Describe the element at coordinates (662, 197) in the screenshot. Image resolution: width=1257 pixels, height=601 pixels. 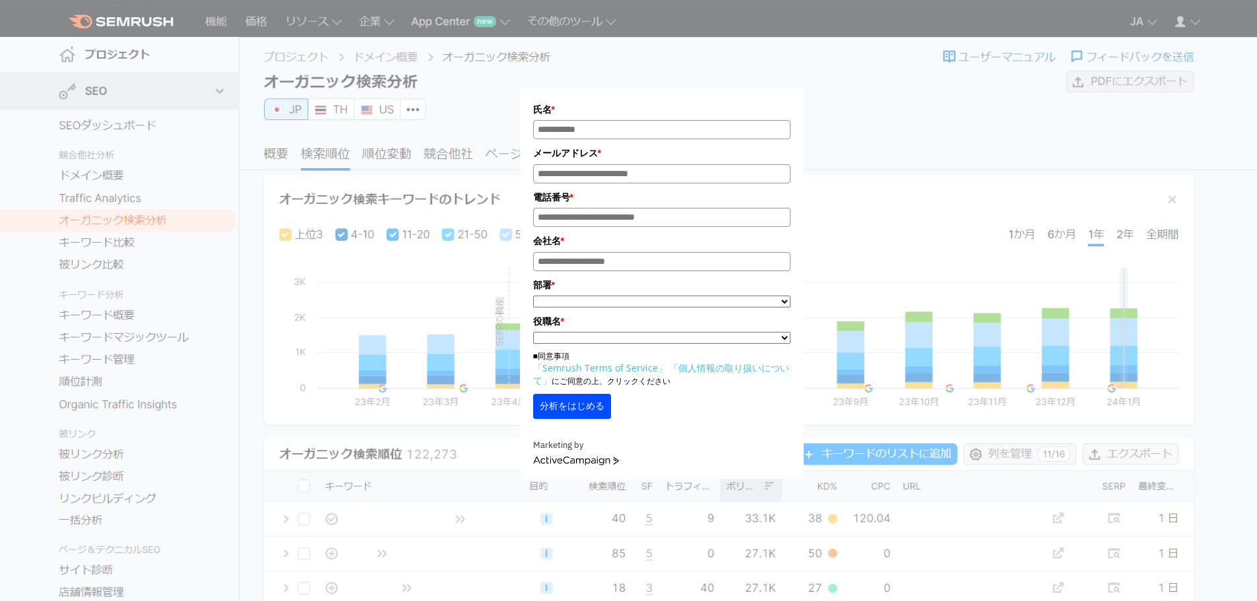
I see `label: 電話番号` at that location.